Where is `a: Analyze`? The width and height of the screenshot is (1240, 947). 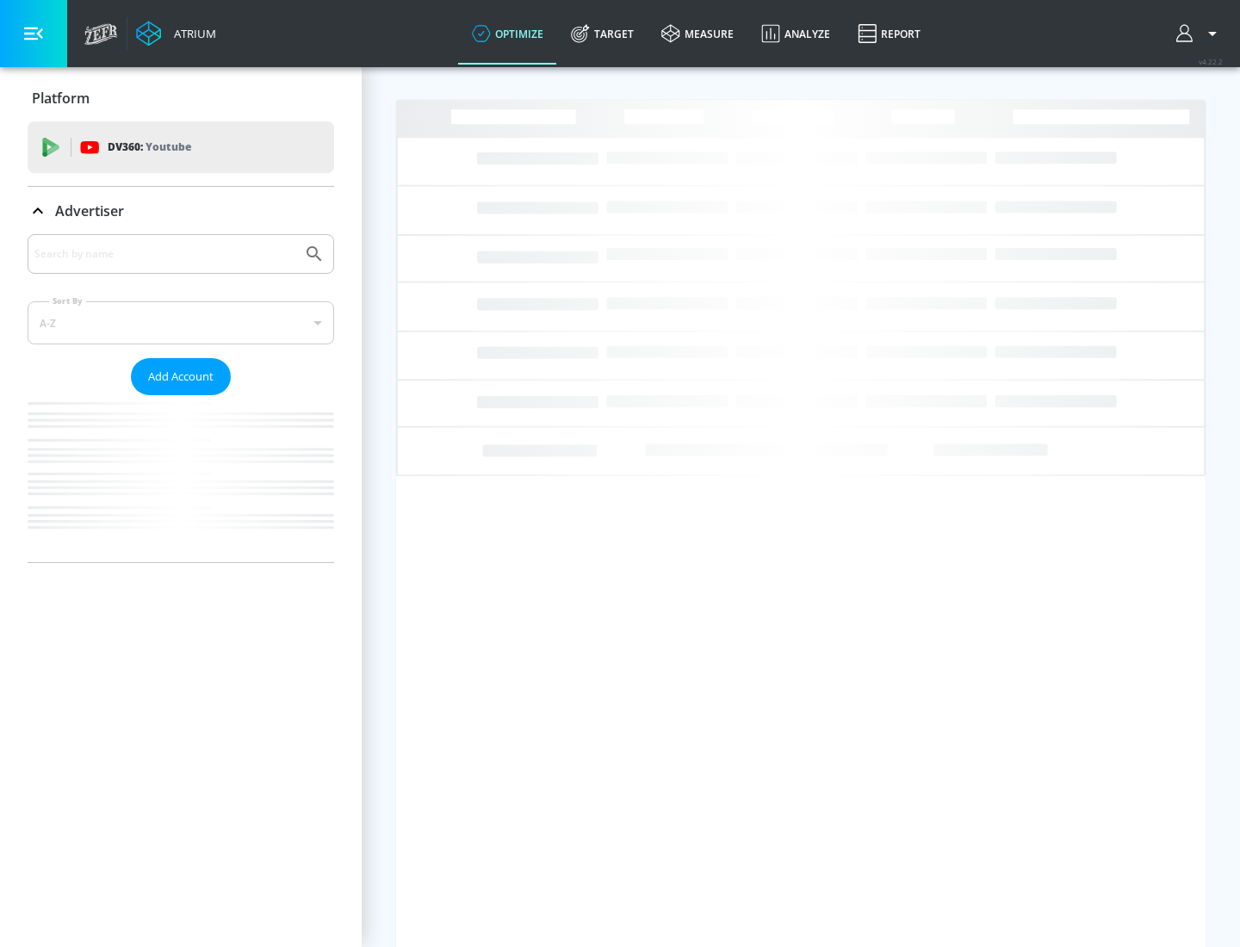
a: Analyze is located at coordinates (796, 34).